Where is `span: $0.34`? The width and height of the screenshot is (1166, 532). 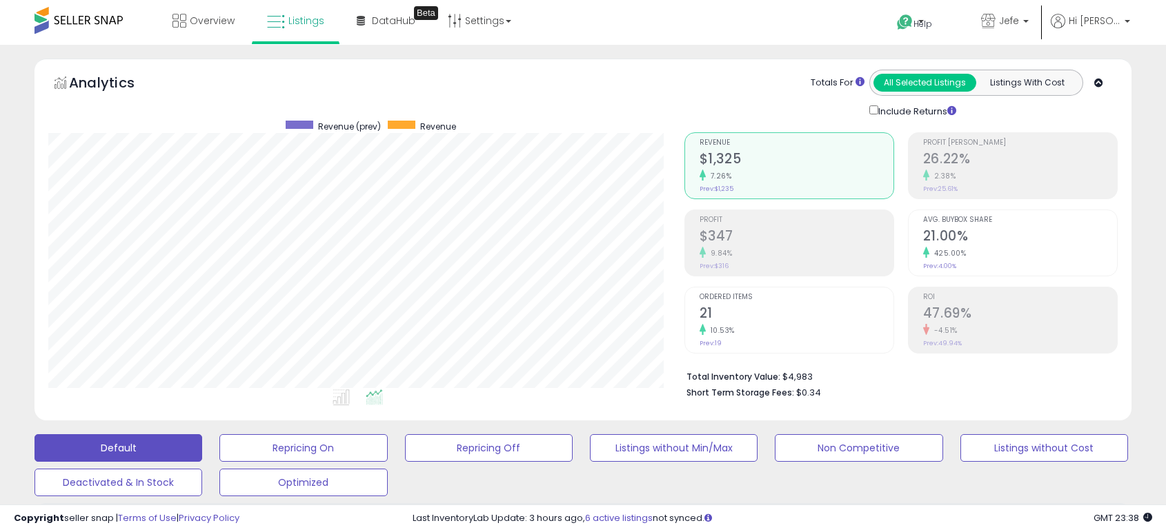
span: $0.34 is located at coordinates (808, 392).